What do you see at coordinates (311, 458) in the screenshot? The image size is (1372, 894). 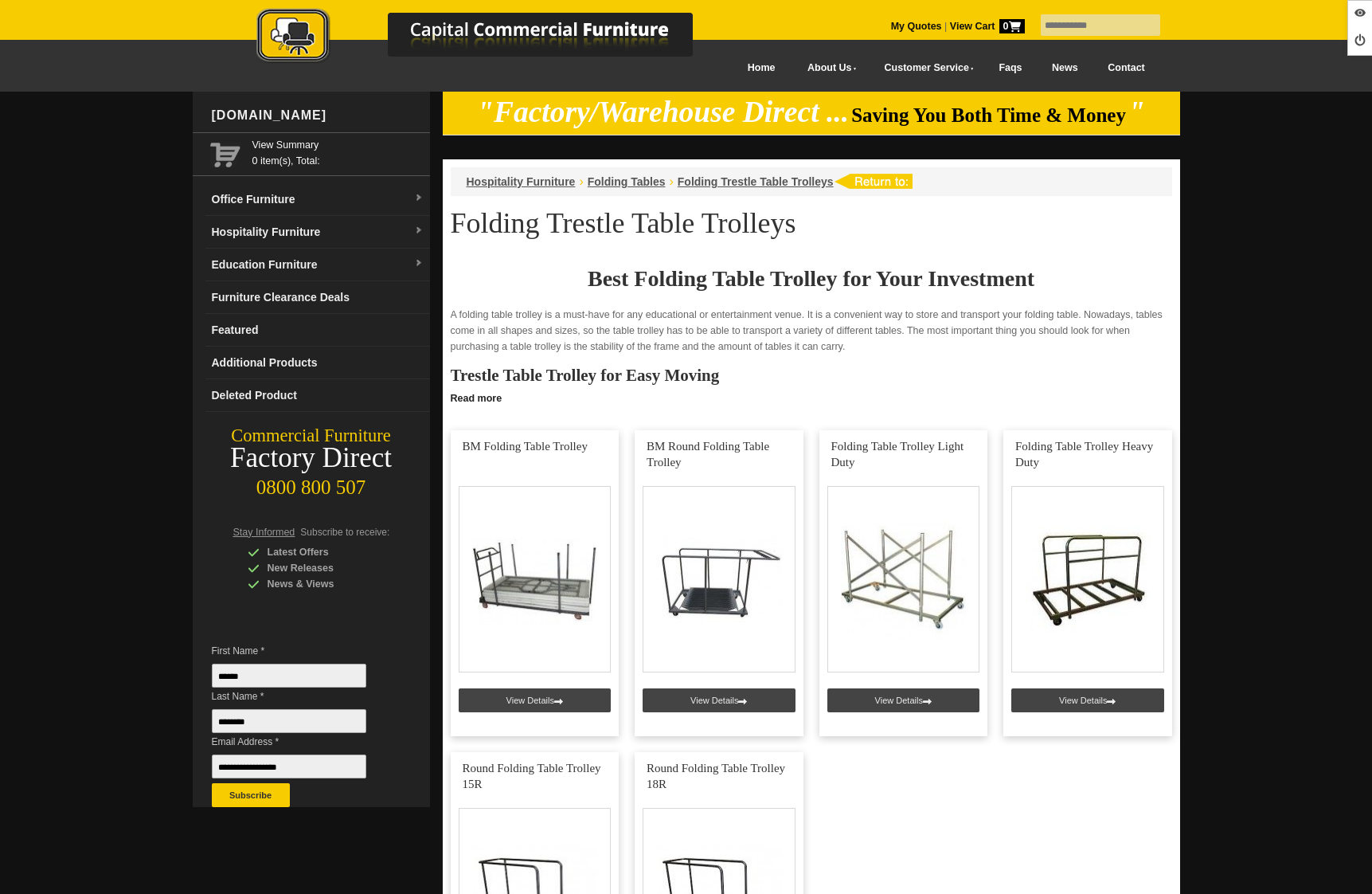 I see `div: Factory Direct` at bounding box center [311, 458].